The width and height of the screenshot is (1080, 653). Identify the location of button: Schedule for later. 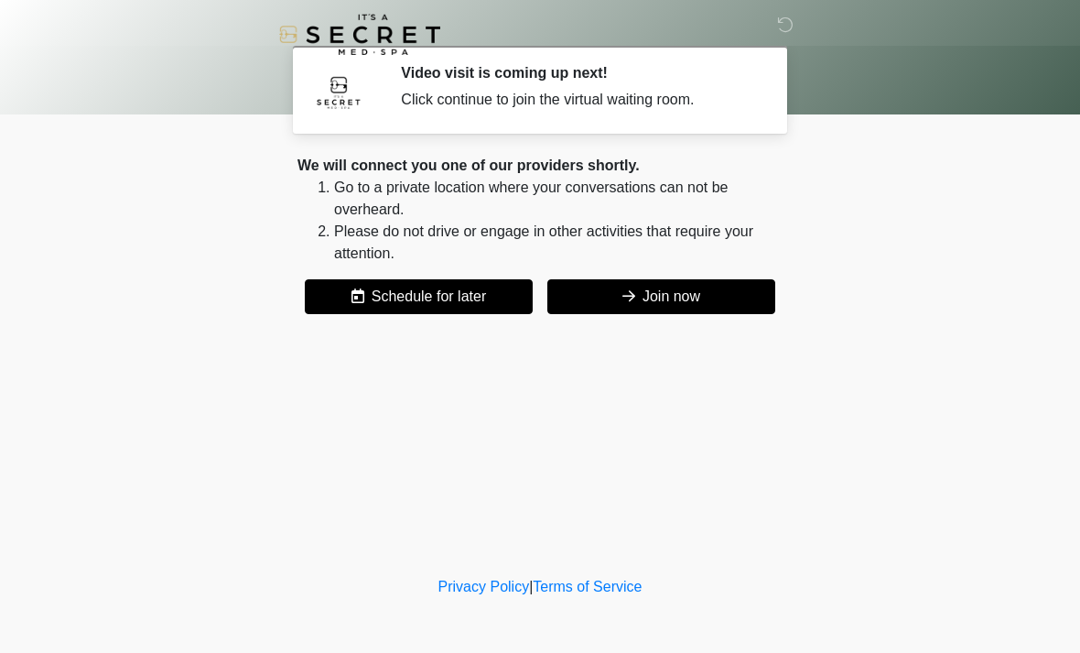
(418, 297).